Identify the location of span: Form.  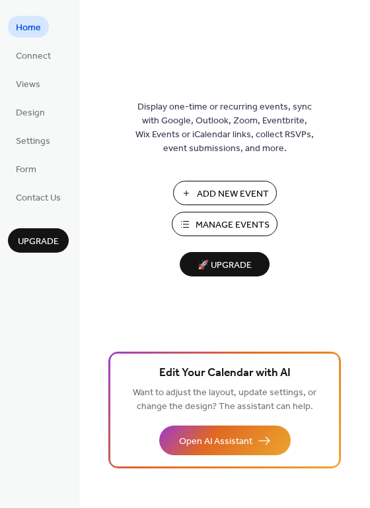
(26, 170).